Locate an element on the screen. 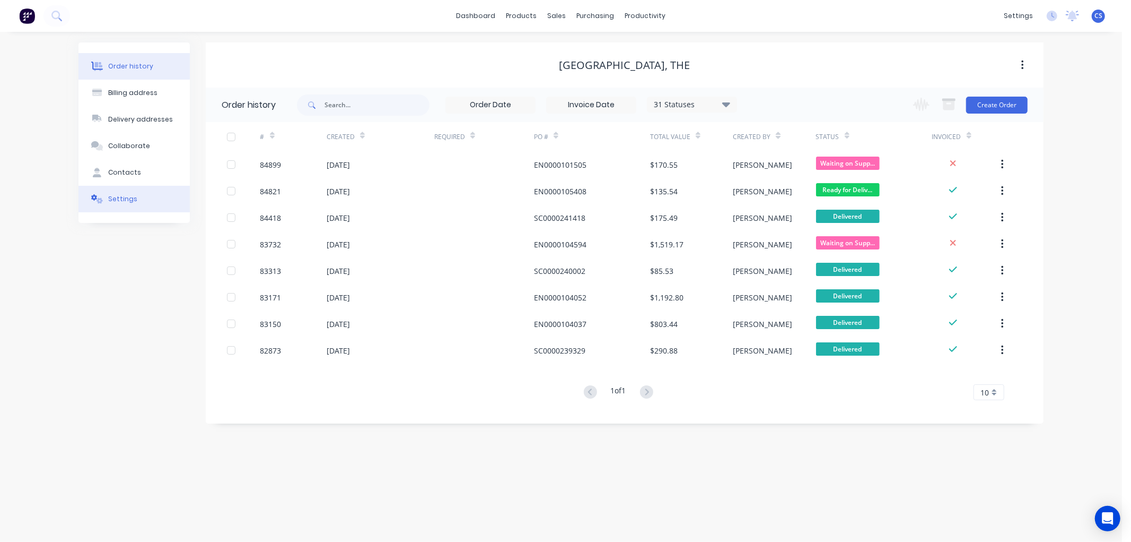  div: EN0000105408 is located at coordinates (560, 191).